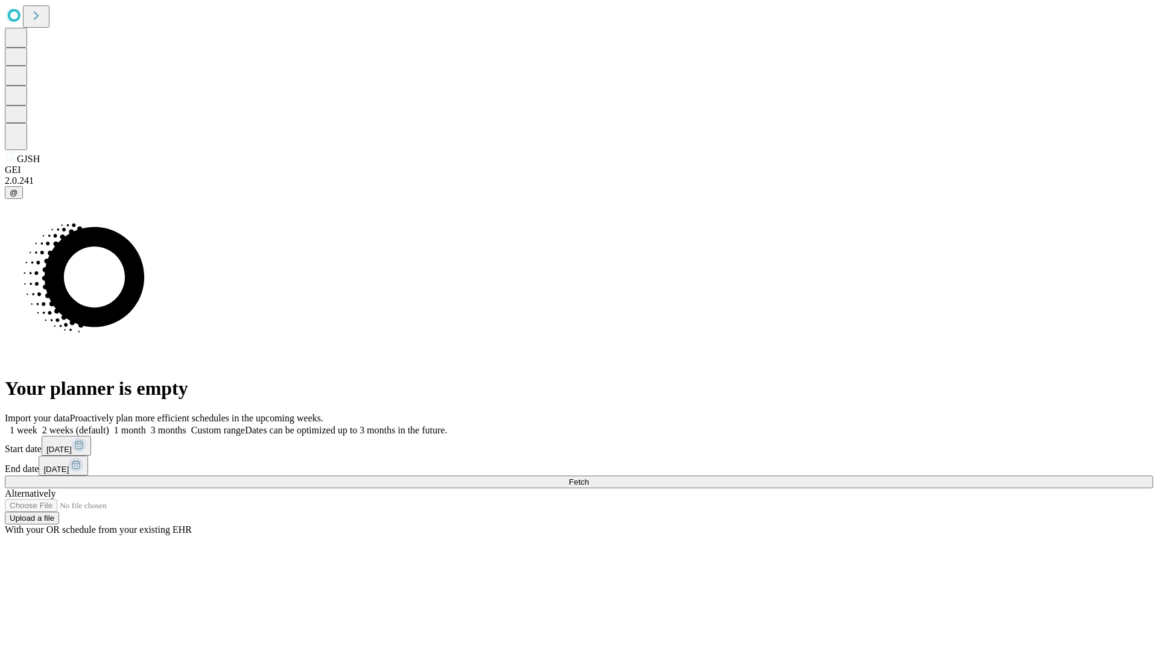  Describe the element at coordinates (579, 388) in the screenshot. I see `h1: Your planner is empty` at that location.